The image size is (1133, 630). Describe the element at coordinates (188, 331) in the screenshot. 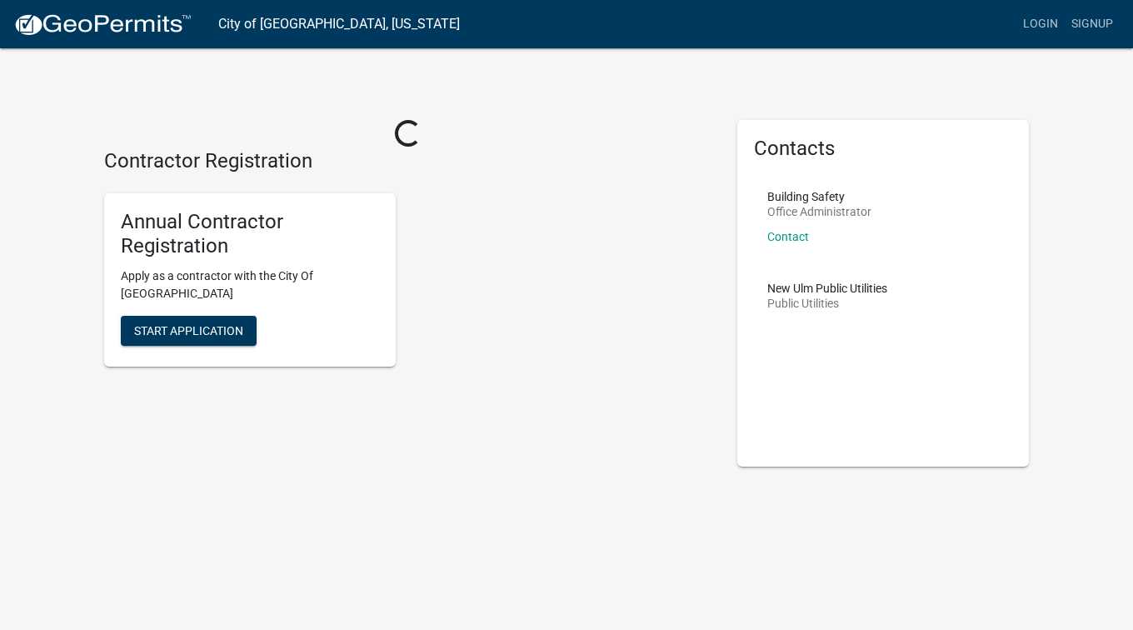

I see `span: Start Application` at that location.